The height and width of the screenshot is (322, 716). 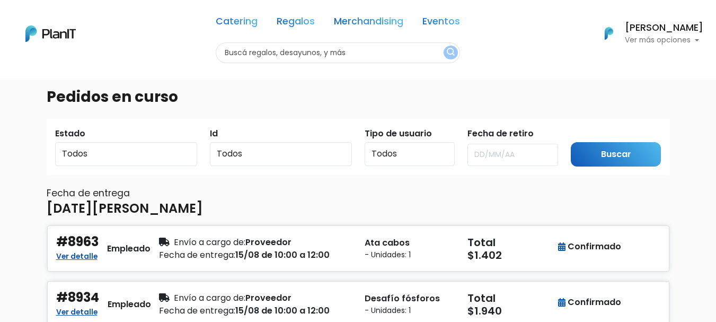 What do you see at coordinates (410, 298) in the screenshot?
I see `p: Desafío fósforos` at bounding box center [410, 298].